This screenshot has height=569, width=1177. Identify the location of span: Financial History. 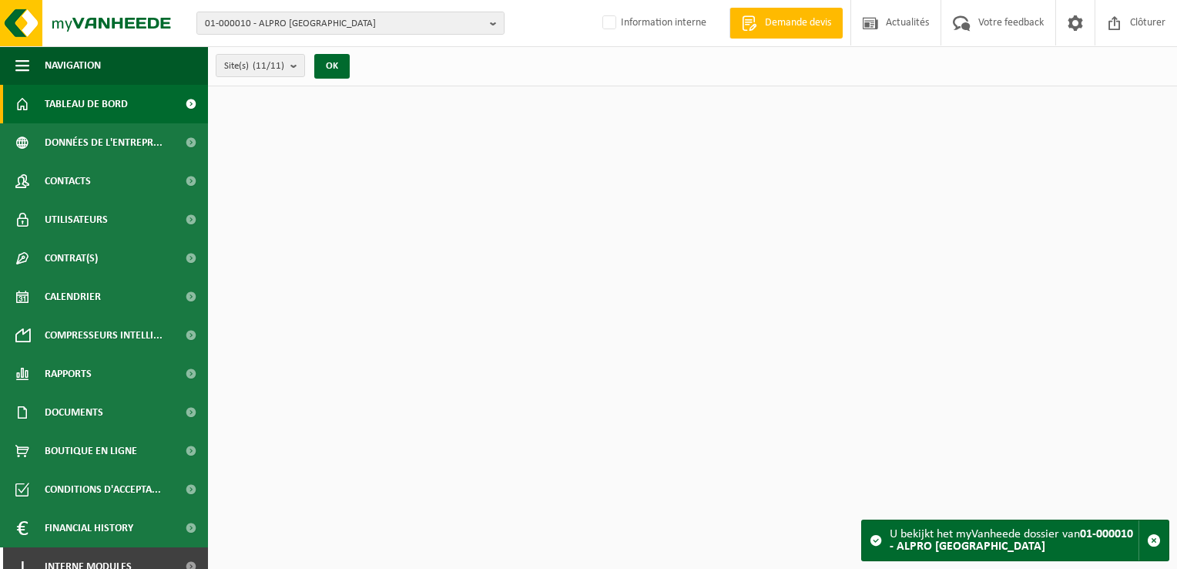
(89, 528).